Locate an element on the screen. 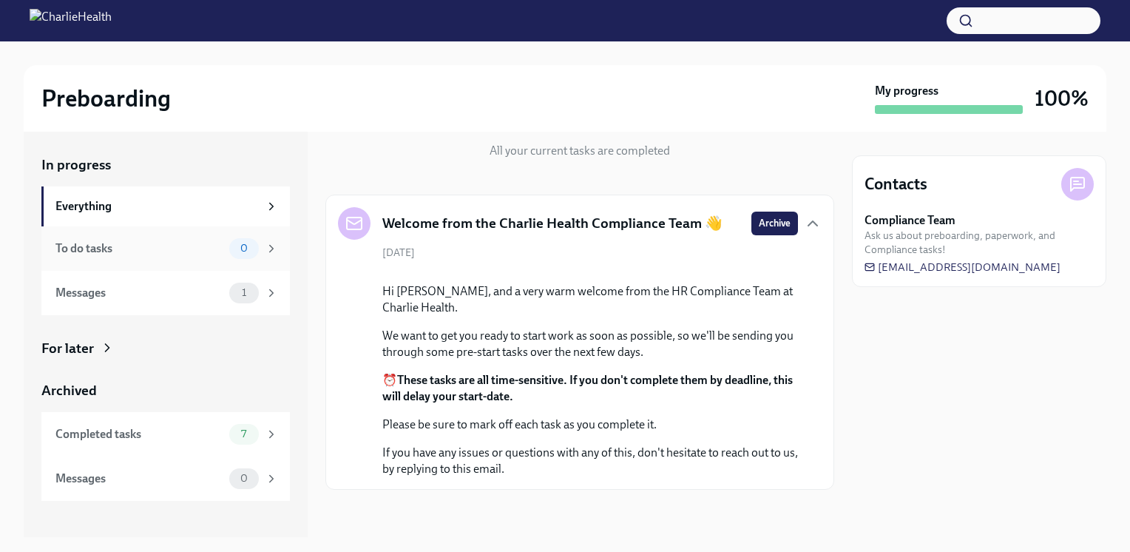 The image size is (1130, 552). a: Messages0 is located at coordinates (166, 478).